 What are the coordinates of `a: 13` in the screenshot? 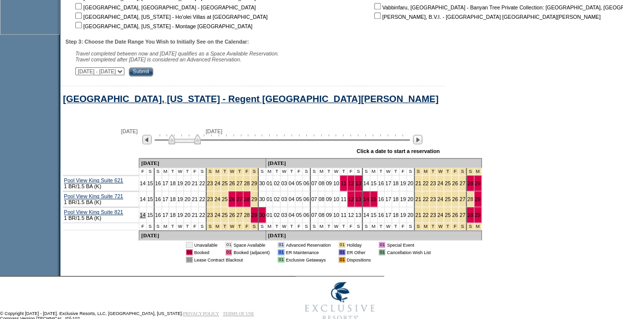 It's located at (358, 183).